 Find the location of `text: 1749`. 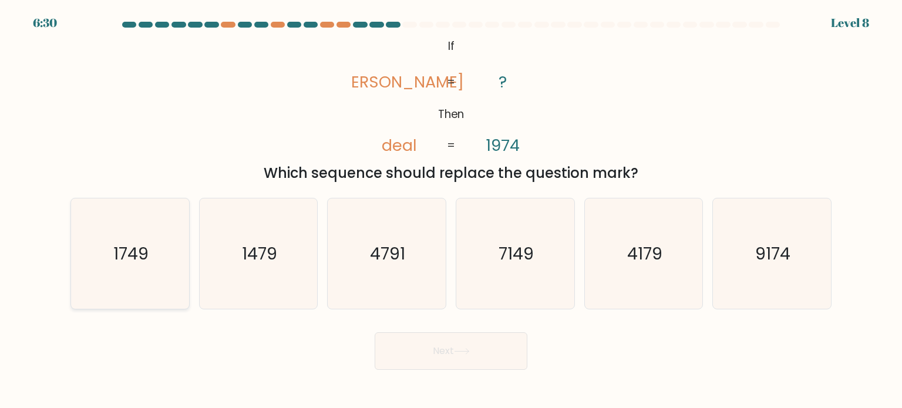

text: 1749 is located at coordinates (131, 253).